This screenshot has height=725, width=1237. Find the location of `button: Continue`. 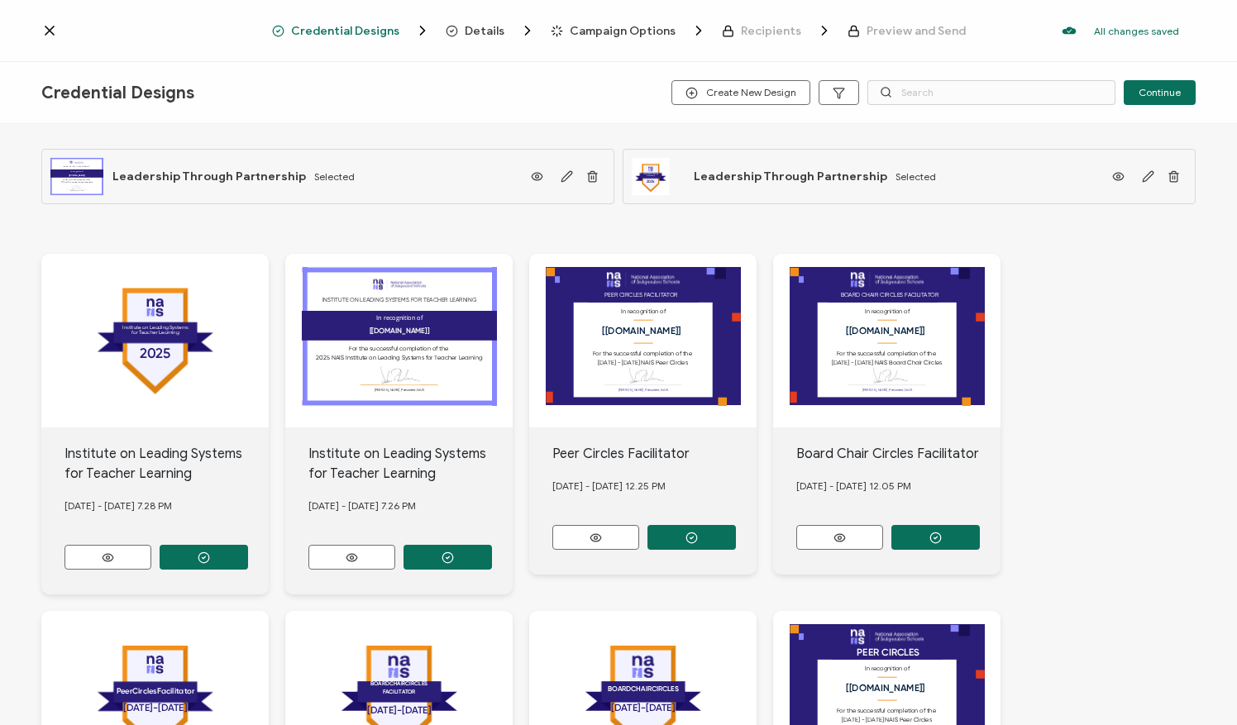

button: Continue is located at coordinates (1160, 93).